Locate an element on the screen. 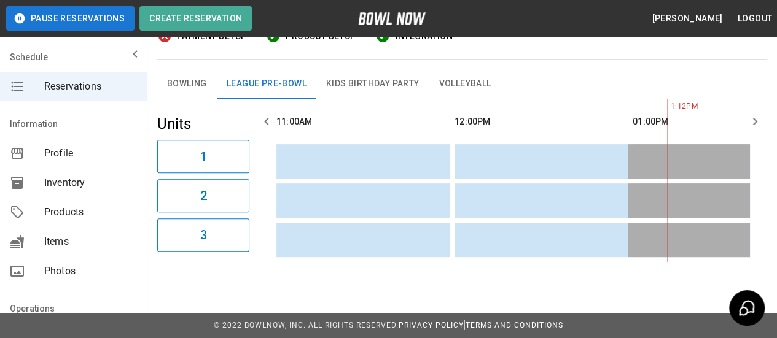 The image size is (777, 338). a: Privacy Policy is located at coordinates (431, 326).